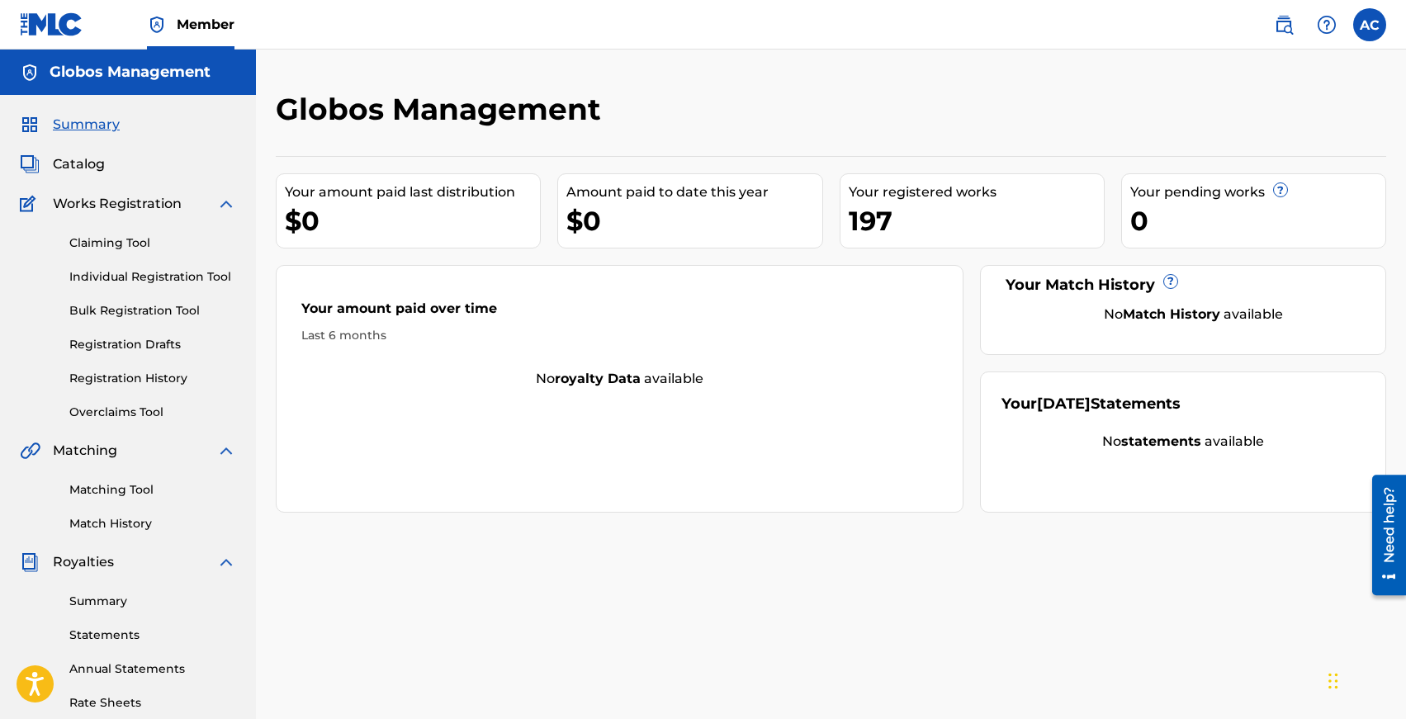  What do you see at coordinates (694, 192) in the screenshot?
I see `div: Amount paid to date this year` at bounding box center [694, 192].